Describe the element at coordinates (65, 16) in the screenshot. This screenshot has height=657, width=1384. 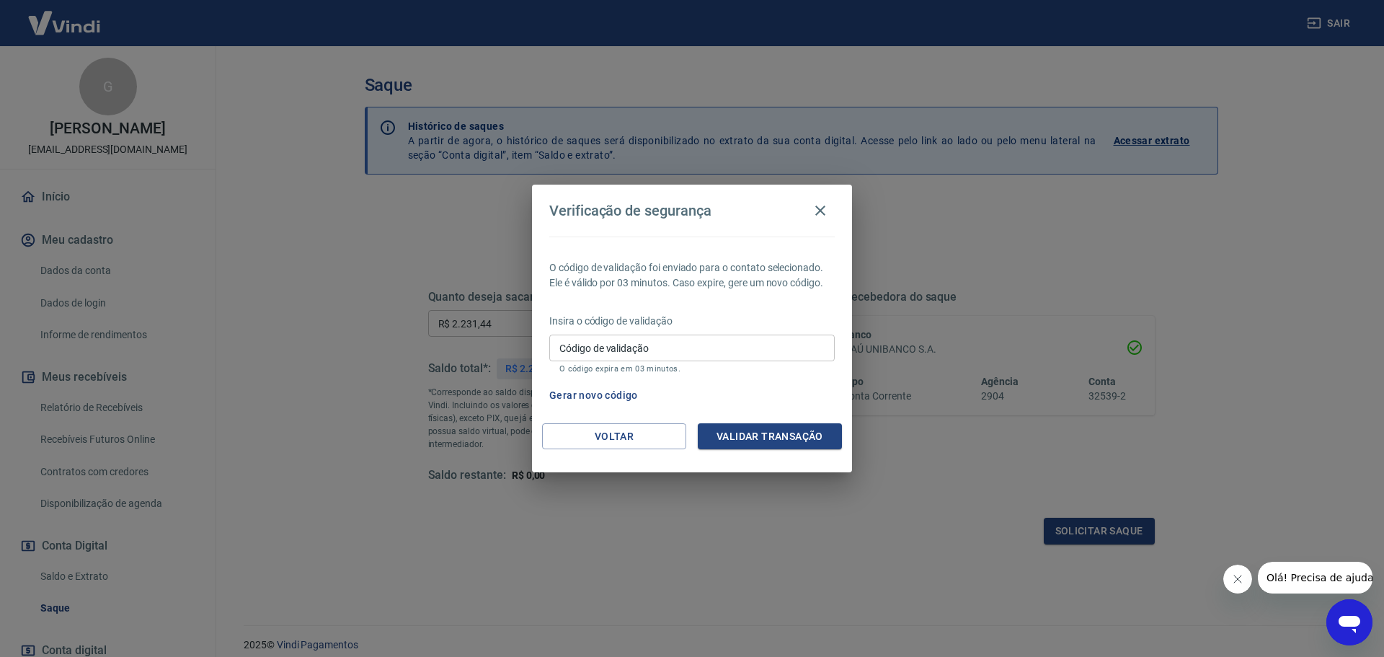
I see `span: Olá! Precisa de ajuda?` at that location.